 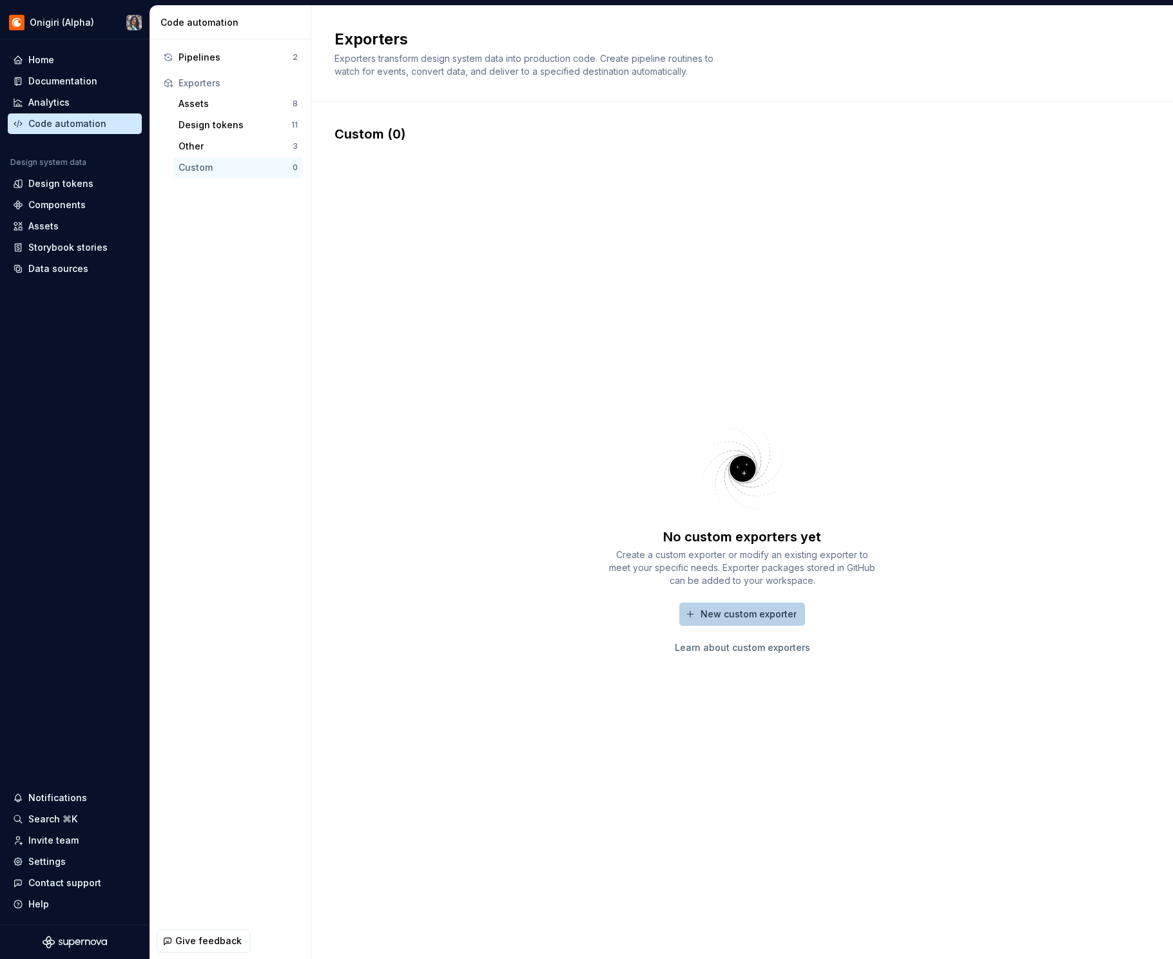 I want to click on div: Components, so click(x=57, y=205).